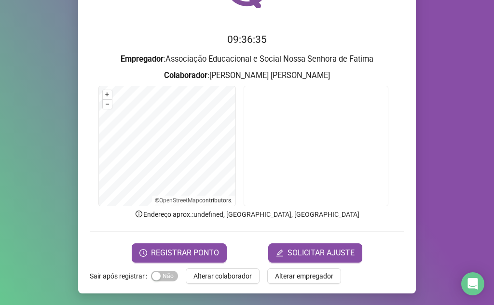 The width and height of the screenshot is (494, 305). What do you see at coordinates (143, 253) in the screenshot?
I see `span: clock-circle` at bounding box center [143, 253].